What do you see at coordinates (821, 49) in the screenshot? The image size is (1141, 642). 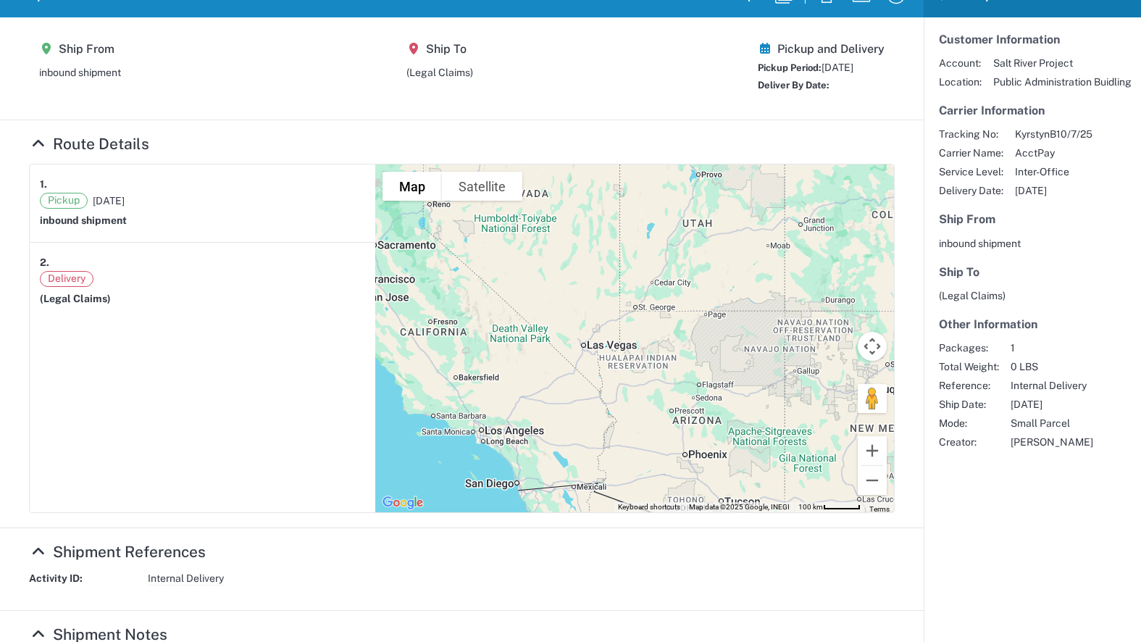 I see `h5: Pickup and Delivery` at bounding box center [821, 49].